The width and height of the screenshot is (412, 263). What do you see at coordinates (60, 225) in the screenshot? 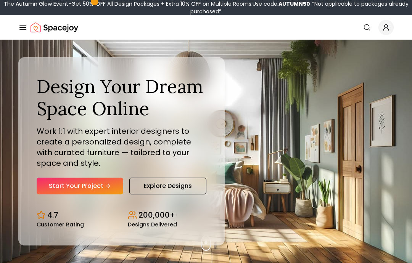
I see `small: Customer Rating` at bounding box center [60, 225].